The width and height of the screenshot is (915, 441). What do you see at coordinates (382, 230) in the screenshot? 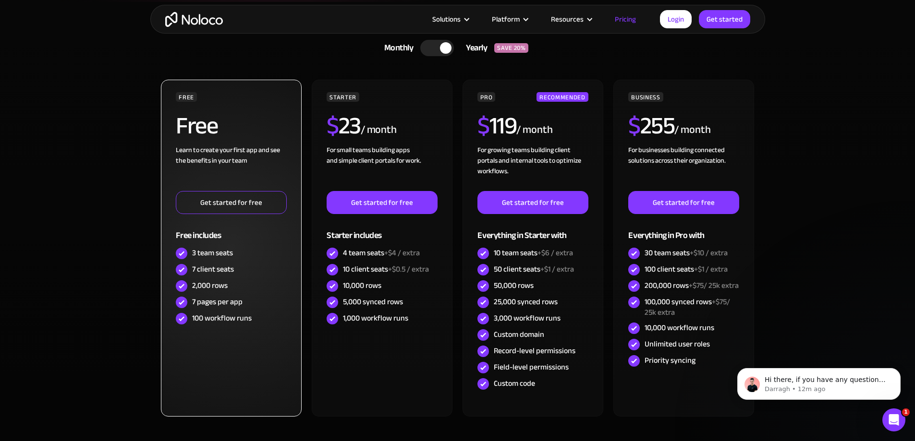
I see `div: Starter includes` at bounding box center [382, 230].